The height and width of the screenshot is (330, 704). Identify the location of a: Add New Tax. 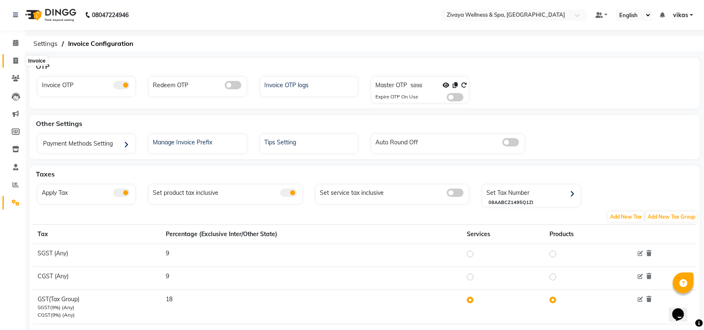
(626, 217).